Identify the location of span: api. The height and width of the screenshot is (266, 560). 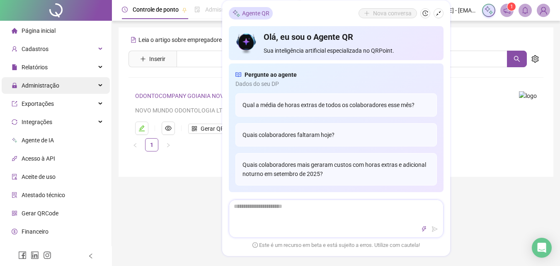
(15, 158).